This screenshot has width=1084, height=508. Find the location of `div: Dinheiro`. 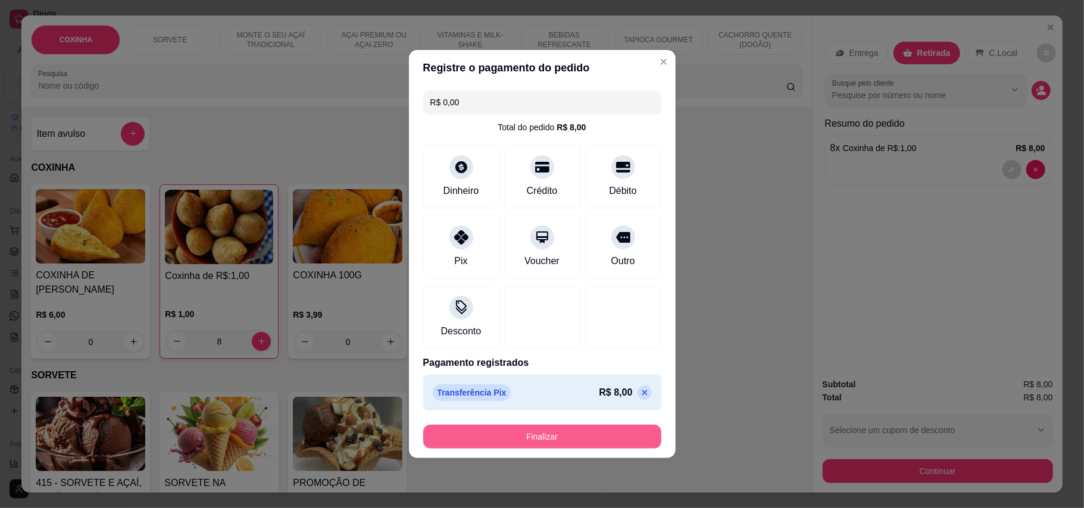

div: Dinheiro is located at coordinates (461, 191).